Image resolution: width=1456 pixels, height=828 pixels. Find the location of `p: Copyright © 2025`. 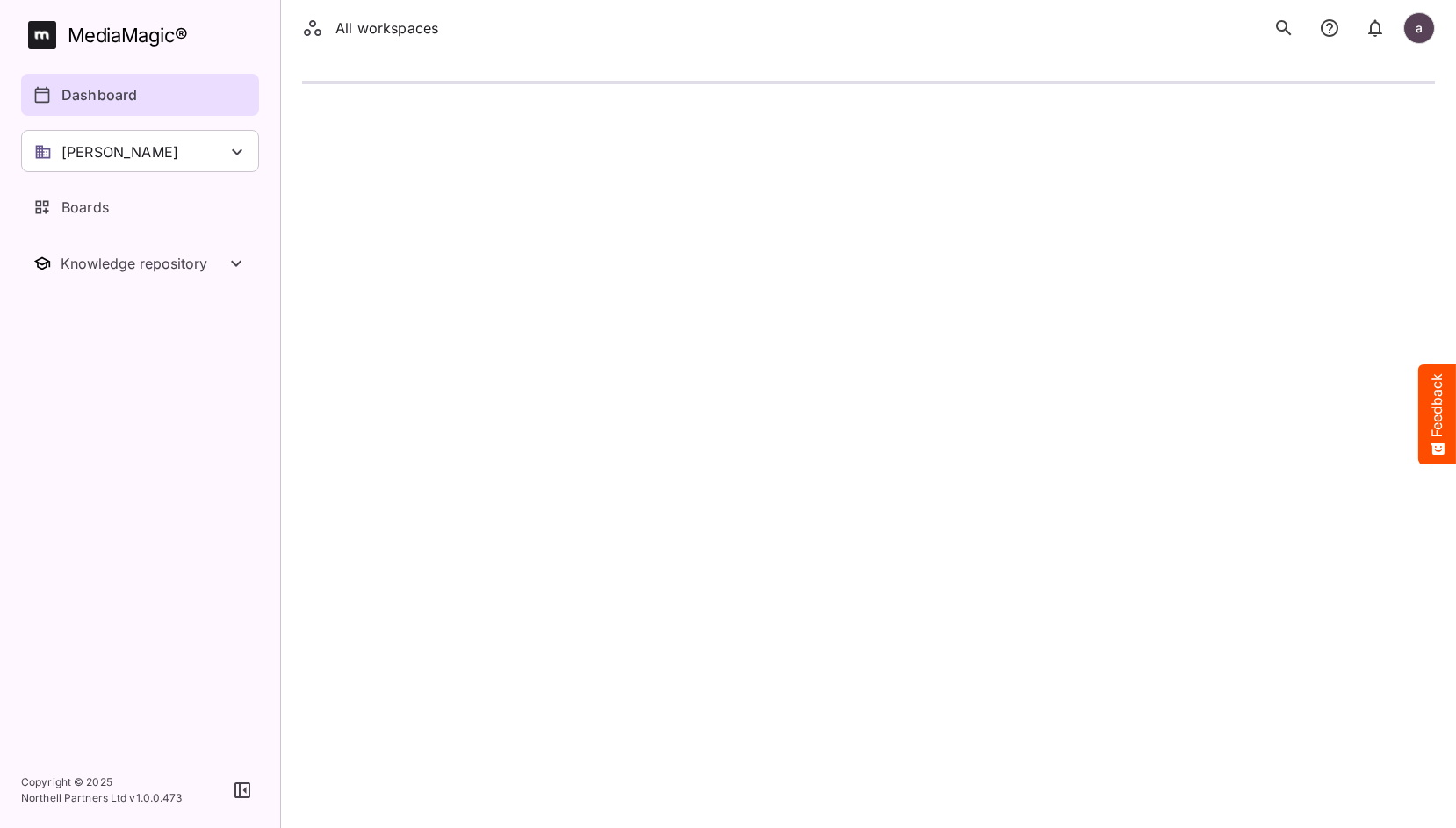

p: Copyright © 2025 is located at coordinates (102, 783).